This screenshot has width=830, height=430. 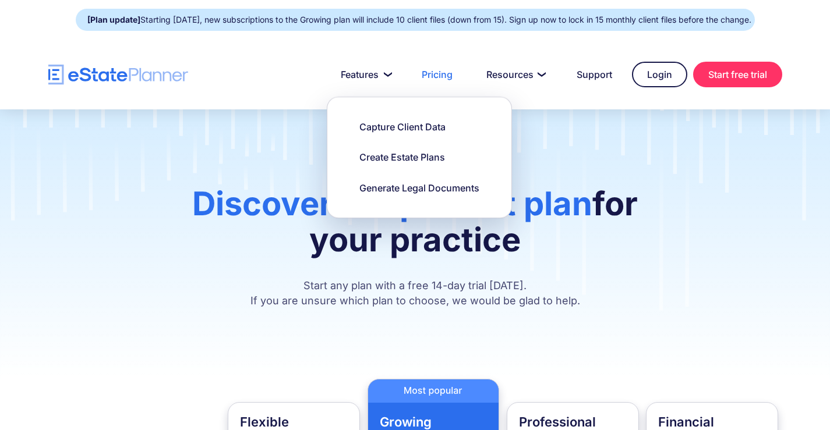 I want to click on span: Discover the perfect plan, so click(x=392, y=204).